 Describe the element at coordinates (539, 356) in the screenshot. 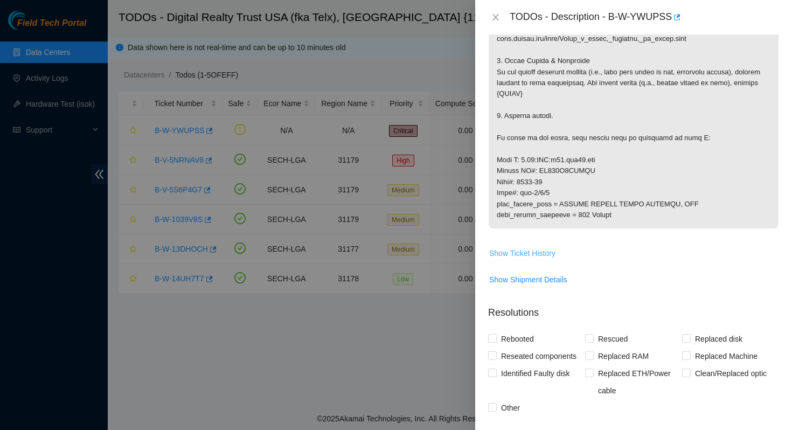

I see `span: Reseated components` at that location.